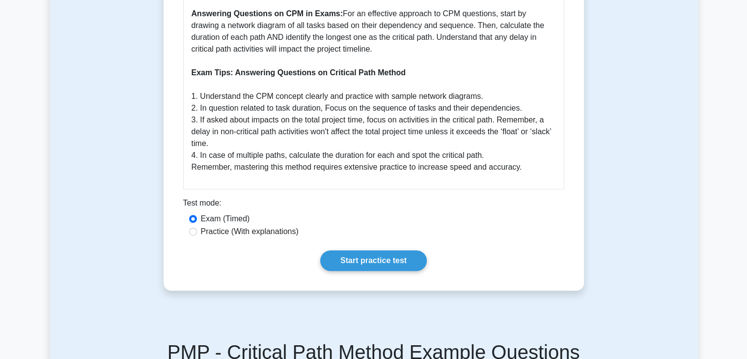 This screenshot has width=747, height=359. I want to click on b: Answering Questions on CPM in Exams:, so click(267, 13).